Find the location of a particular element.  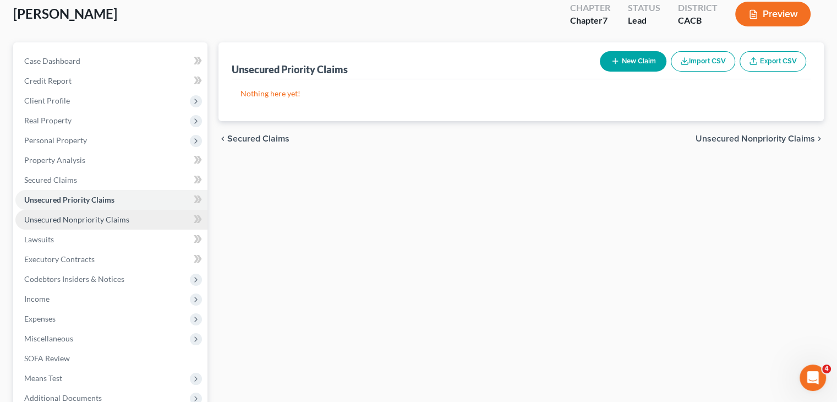

div: Lead is located at coordinates (644, 20).